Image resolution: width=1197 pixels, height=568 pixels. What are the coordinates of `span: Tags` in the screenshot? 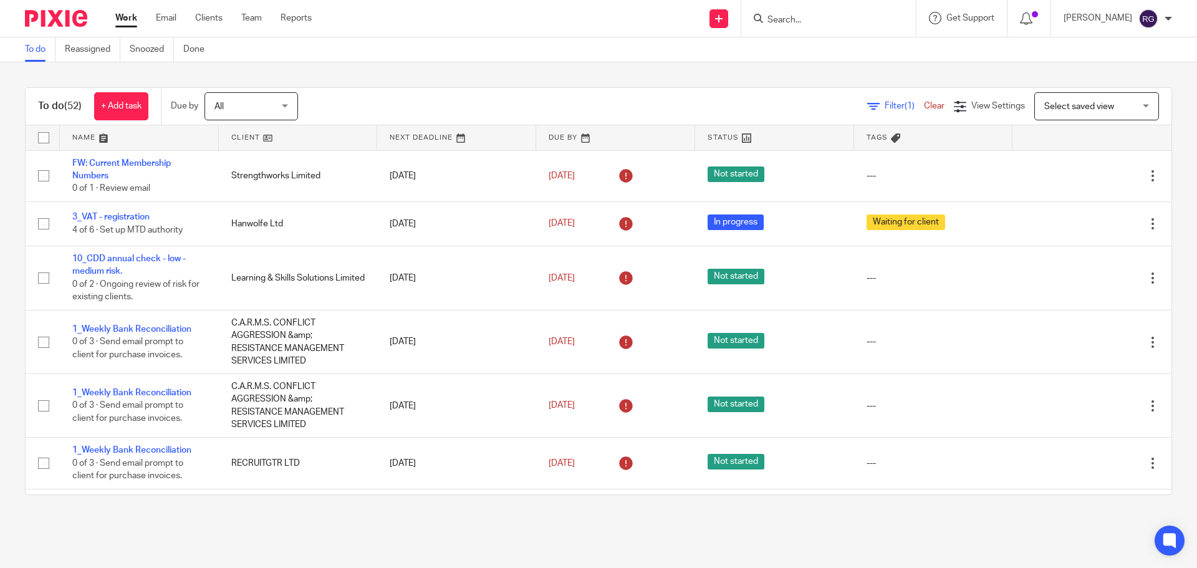 It's located at (877, 137).